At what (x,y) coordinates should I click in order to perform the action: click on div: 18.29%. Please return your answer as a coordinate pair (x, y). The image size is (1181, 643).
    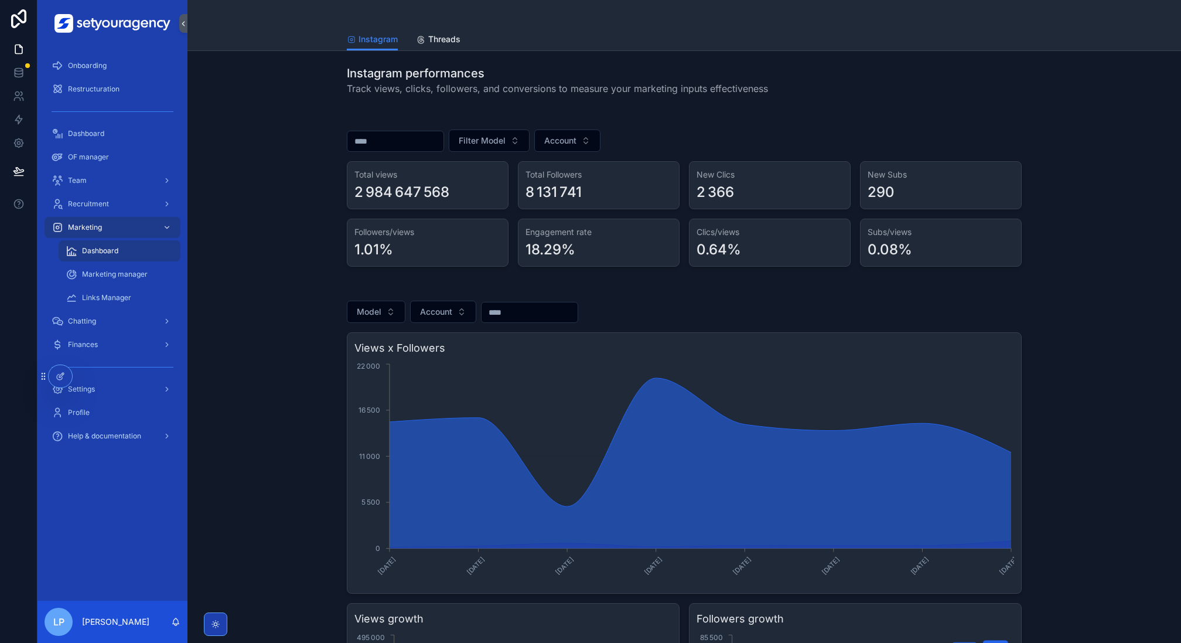
    Looking at the image, I should click on (550, 250).